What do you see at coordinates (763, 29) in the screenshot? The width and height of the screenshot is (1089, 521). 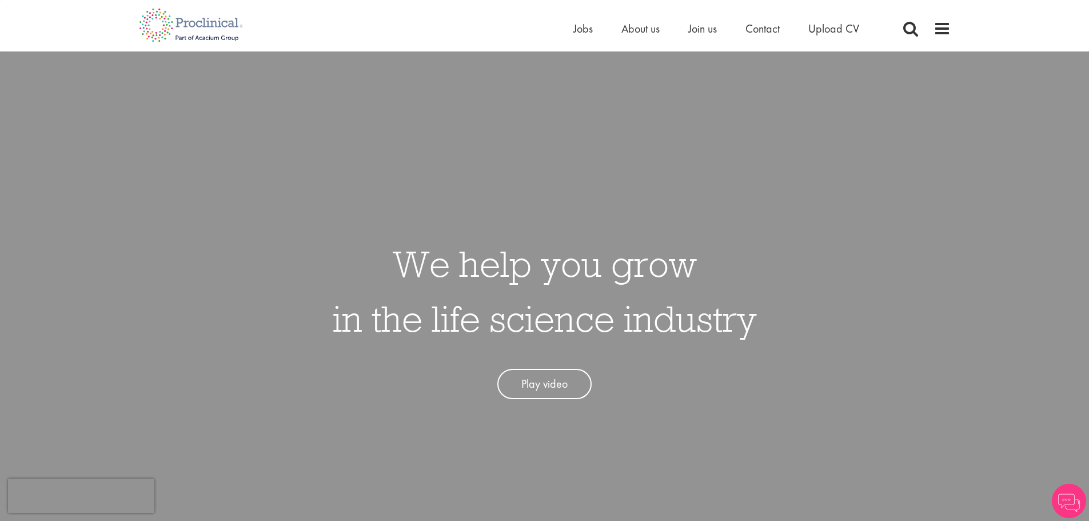 I see `a: Contact` at bounding box center [763, 29].